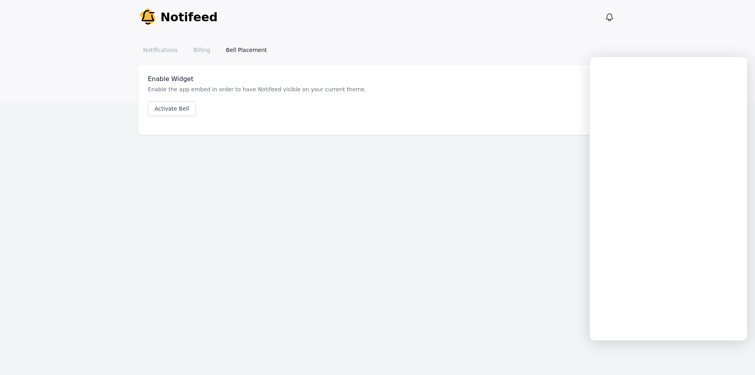  Describe the element at coordinates (148, 17) in the screenshot. I see `img: Your Company` at that location.